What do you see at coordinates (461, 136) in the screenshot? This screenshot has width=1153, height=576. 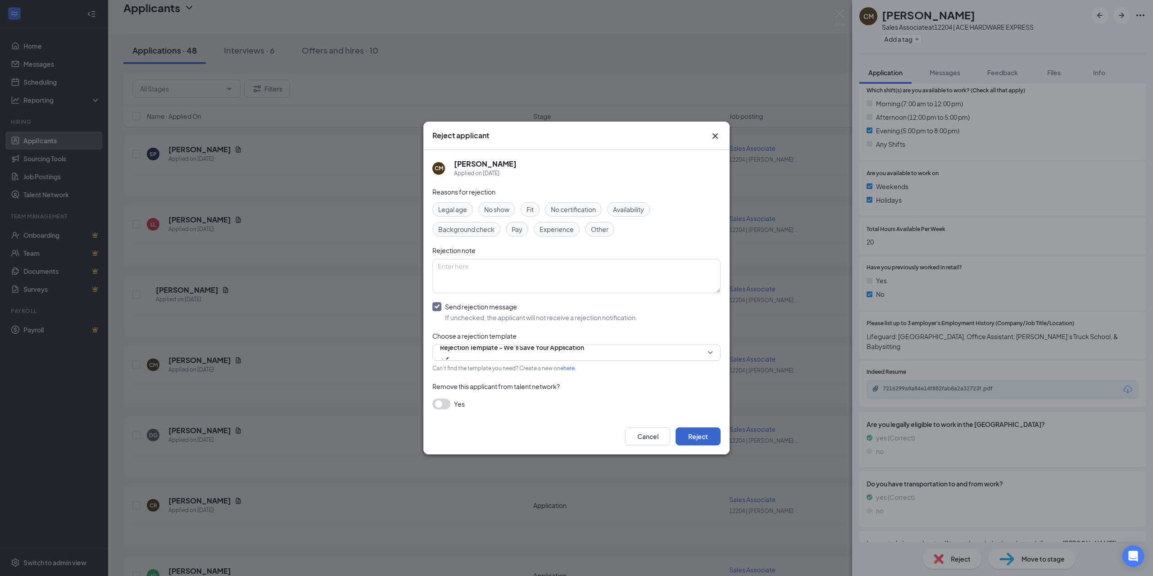 I see `h3: Reject applicant` at bounding box center [461, 136].